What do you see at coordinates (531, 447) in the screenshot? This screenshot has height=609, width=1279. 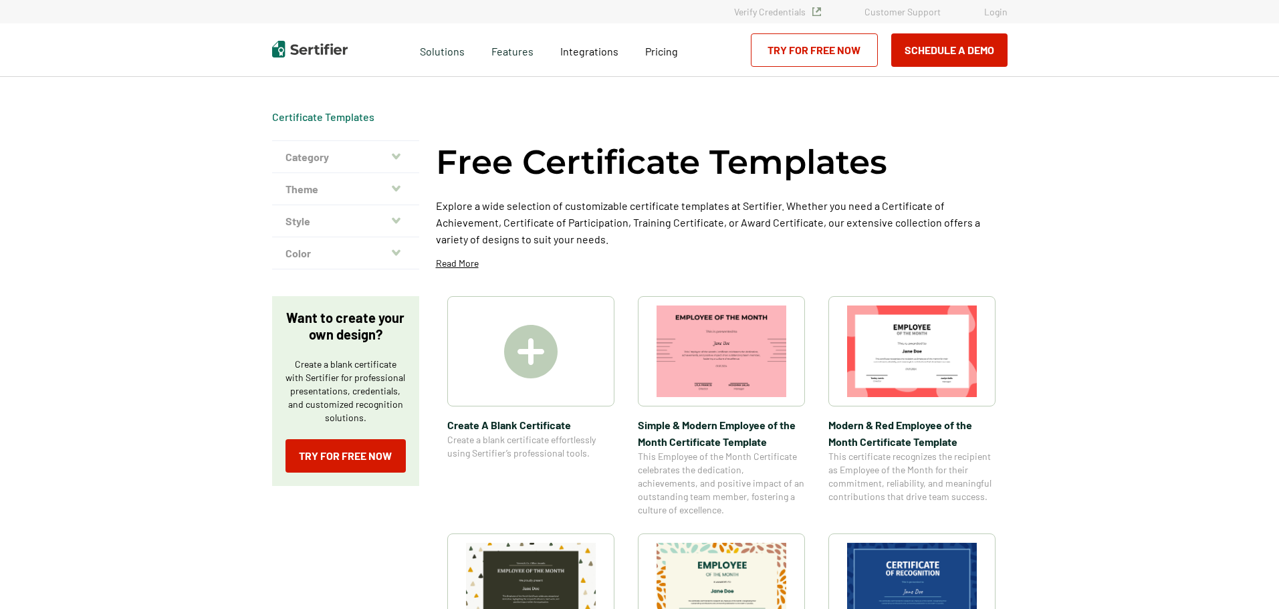 I see `span: Create a blank certificate effortlessly using Sertifier’s professional tools.` at bounding box center [531, 447].